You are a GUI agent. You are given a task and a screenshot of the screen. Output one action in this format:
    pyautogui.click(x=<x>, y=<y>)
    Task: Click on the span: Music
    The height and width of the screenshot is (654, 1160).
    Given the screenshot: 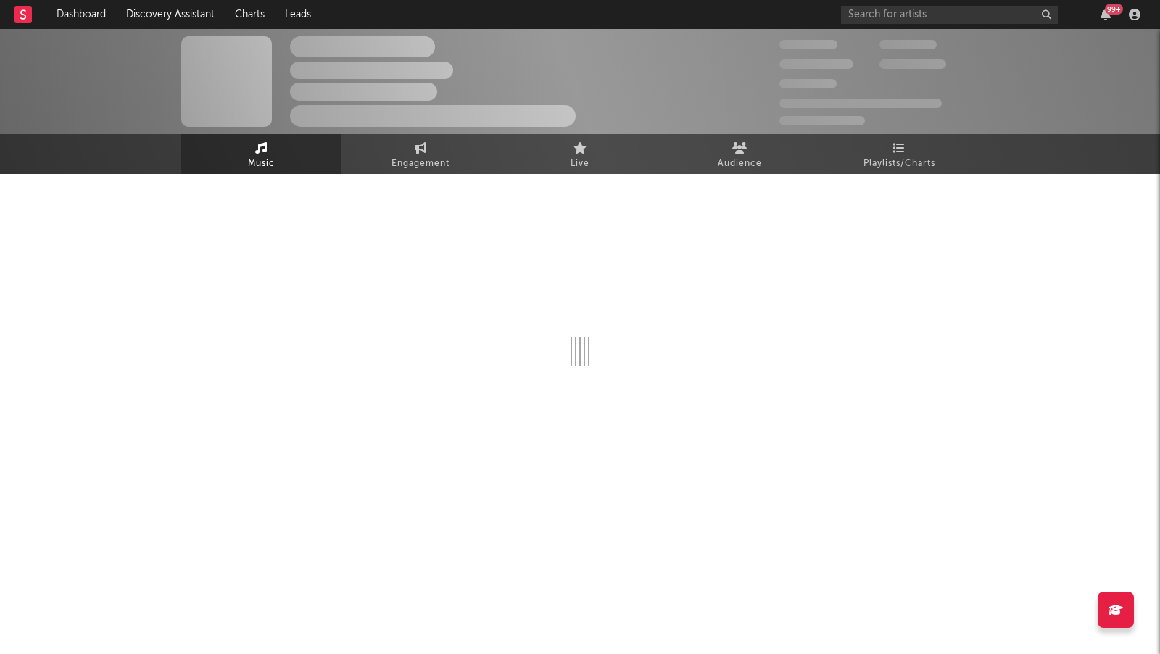 What is the action you would take?
    pyautogui.click(x=261, y=164)
    